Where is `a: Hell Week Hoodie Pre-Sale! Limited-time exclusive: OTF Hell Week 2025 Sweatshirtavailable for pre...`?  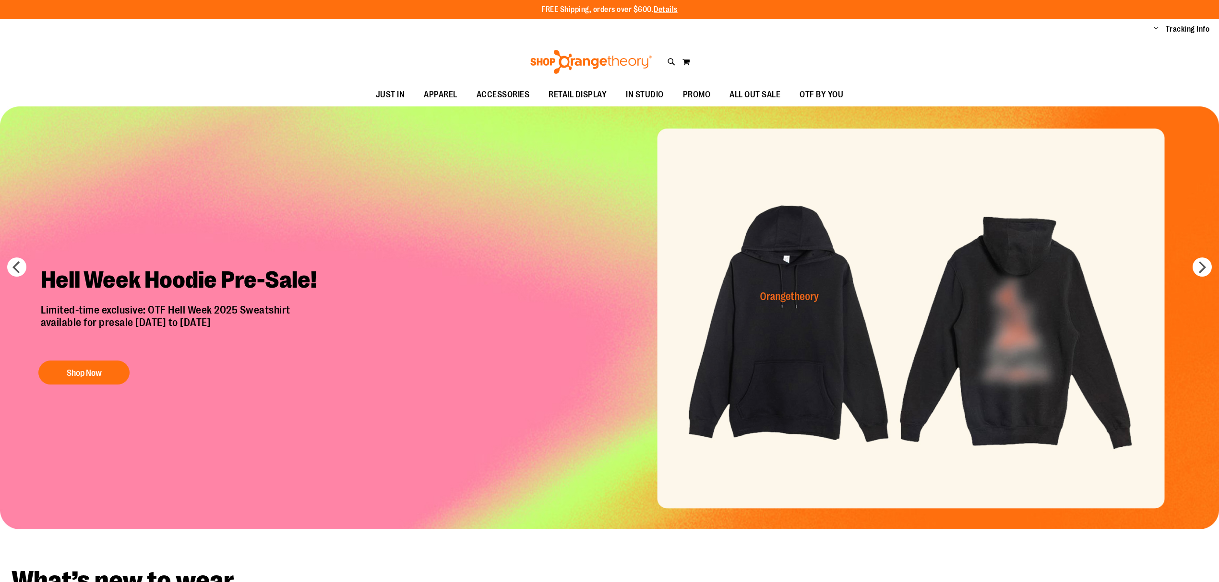
a: Hell Week Hoodie Pre-Sale! Limited-time exclusive: OTF Hell Week 2025 Sweatshirtavailable for pre... is located at coordinates (183, 324).